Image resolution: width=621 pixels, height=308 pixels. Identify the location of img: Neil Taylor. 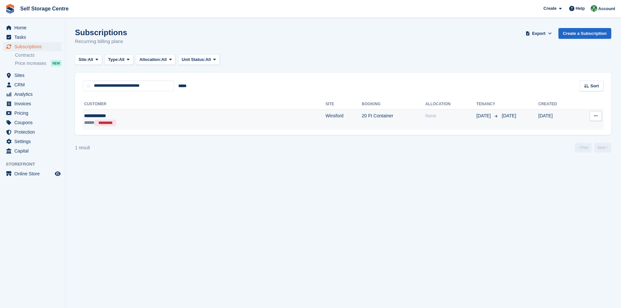
(594, 8).